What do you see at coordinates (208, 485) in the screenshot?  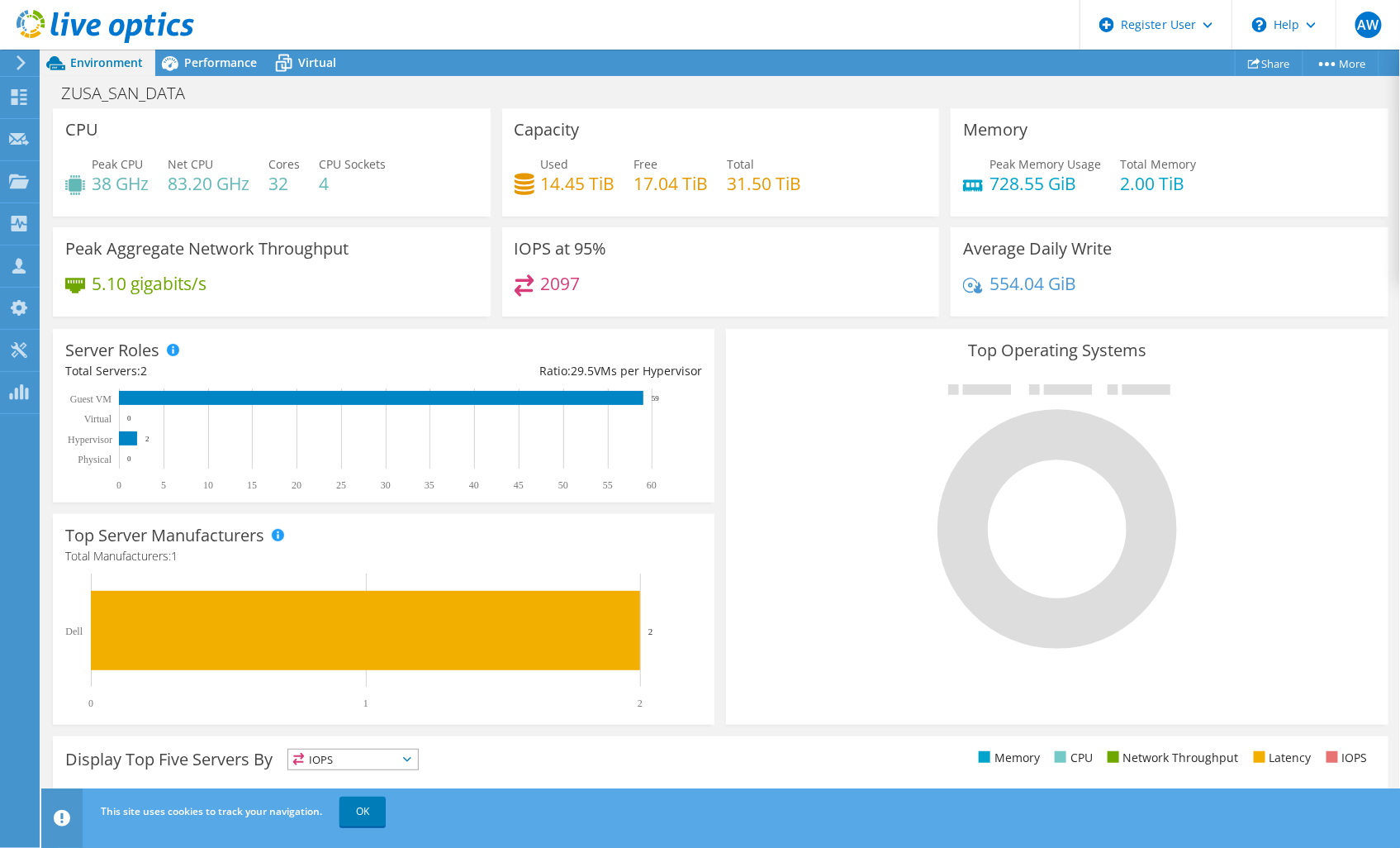 I see `text: 10` at bounding box center [208, 485].